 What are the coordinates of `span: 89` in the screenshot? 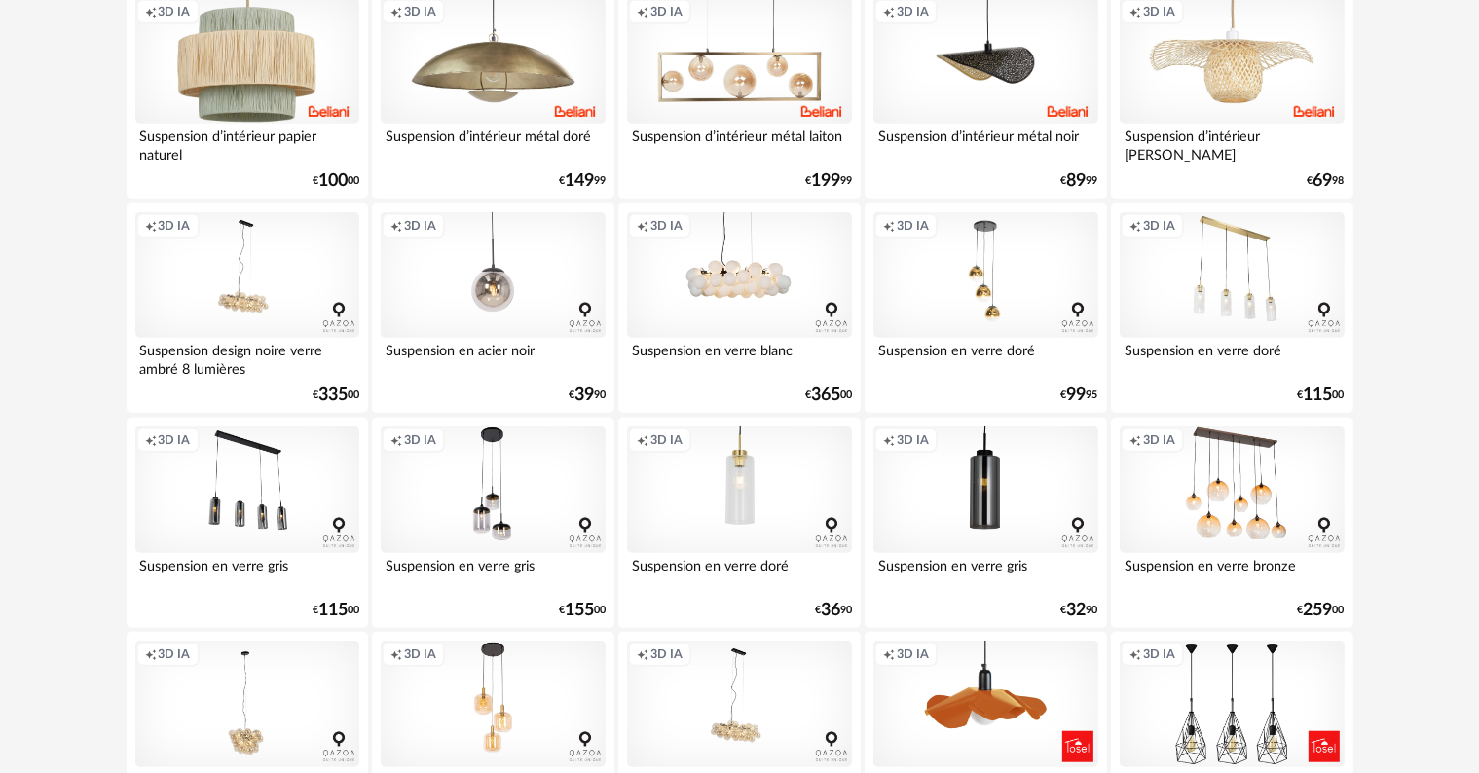 It's located at (1077, 181).